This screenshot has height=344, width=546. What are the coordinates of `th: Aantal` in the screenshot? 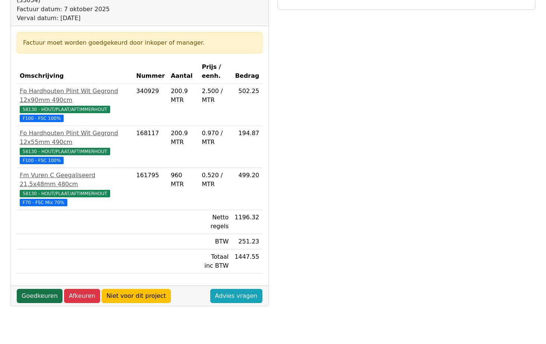 It's located at (183, 71).